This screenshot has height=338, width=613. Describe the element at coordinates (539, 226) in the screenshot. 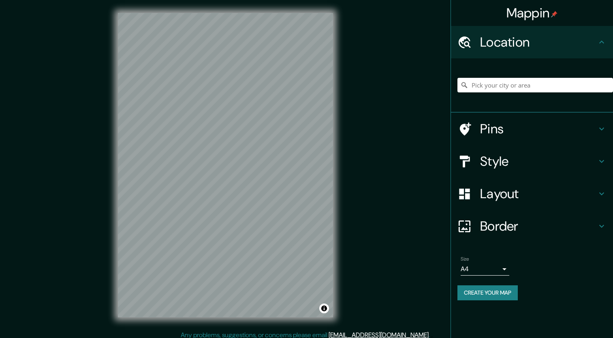

I see `h4: Border` at that location.